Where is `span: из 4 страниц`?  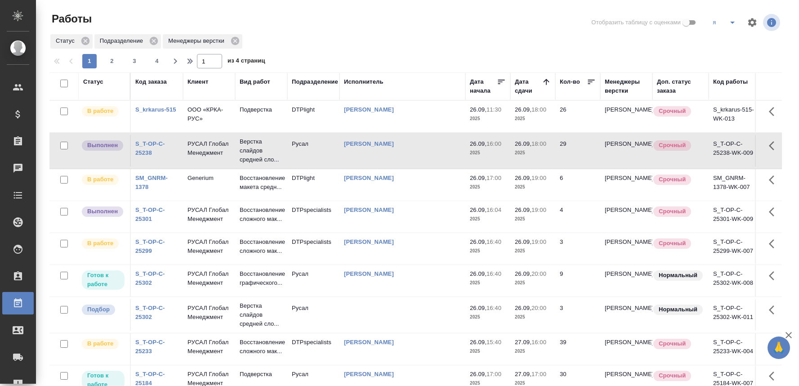
span: из 4 страниц is located at coordinates (247, 62).